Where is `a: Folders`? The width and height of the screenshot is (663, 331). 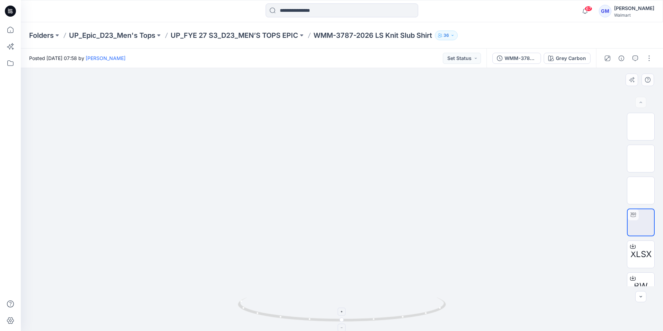 a: Folders is located at coordinates (41, 35).